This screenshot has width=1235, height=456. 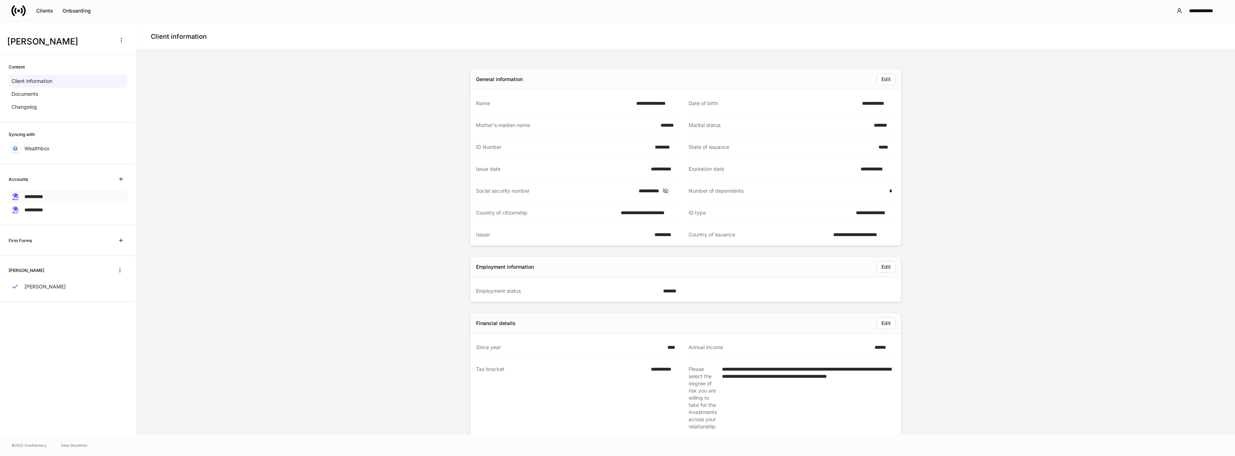 What do you see at coordinates (68, 81) in the screenshot?
I see `a: Client information` at bounding box center [68, 81].